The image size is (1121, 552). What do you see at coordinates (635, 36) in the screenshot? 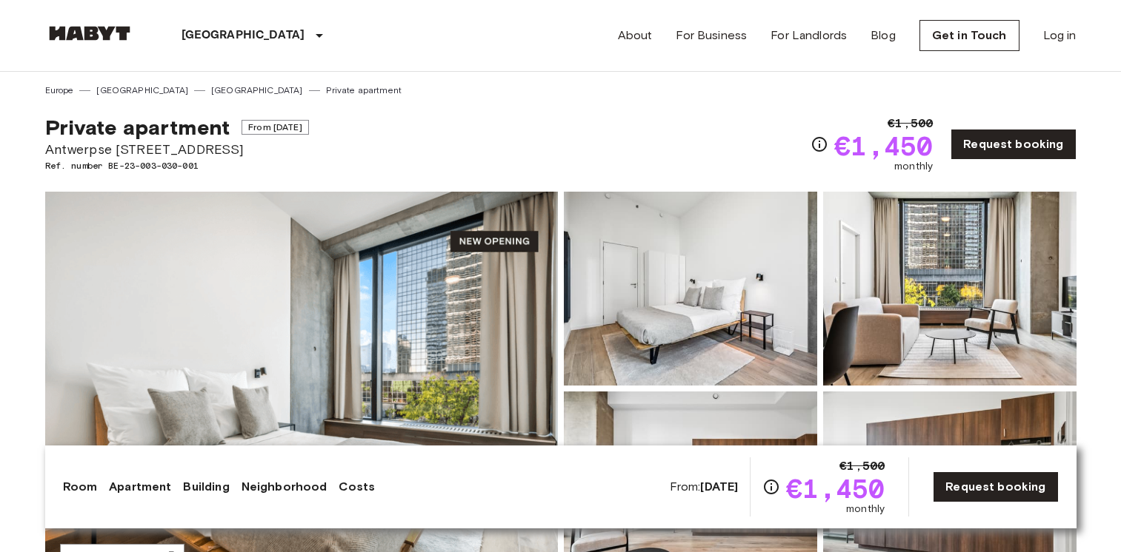
I see `a: About` at bounding box center [635, 36].